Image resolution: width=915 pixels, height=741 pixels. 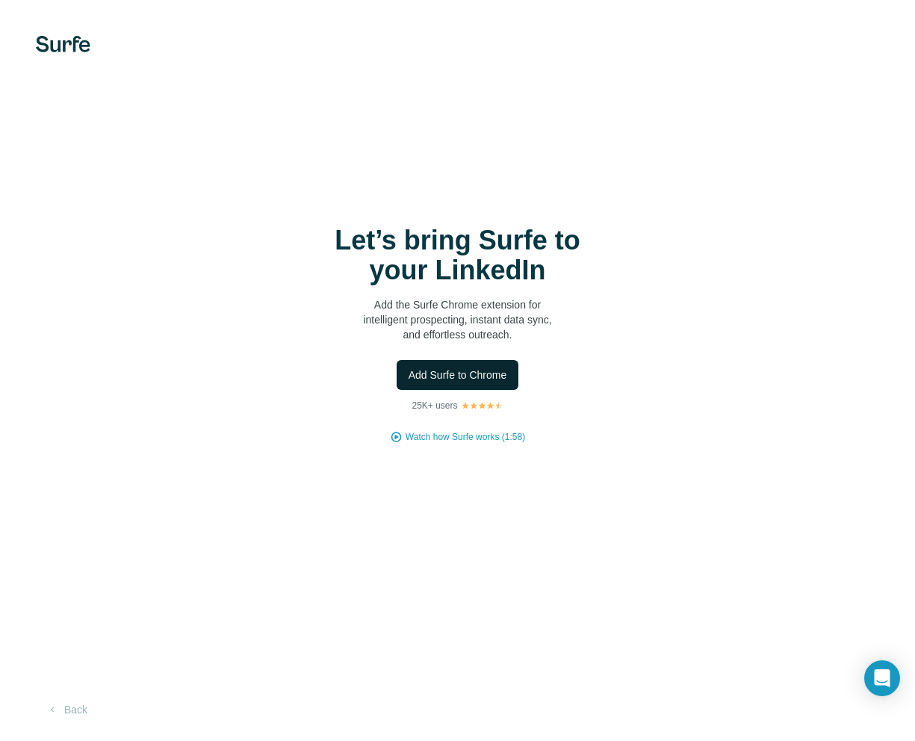 What do you see at coordinates (465, 437) in the screenshot?
I see `span: Watch how Surfe works (1:58)` at bounding box center [465, 437].